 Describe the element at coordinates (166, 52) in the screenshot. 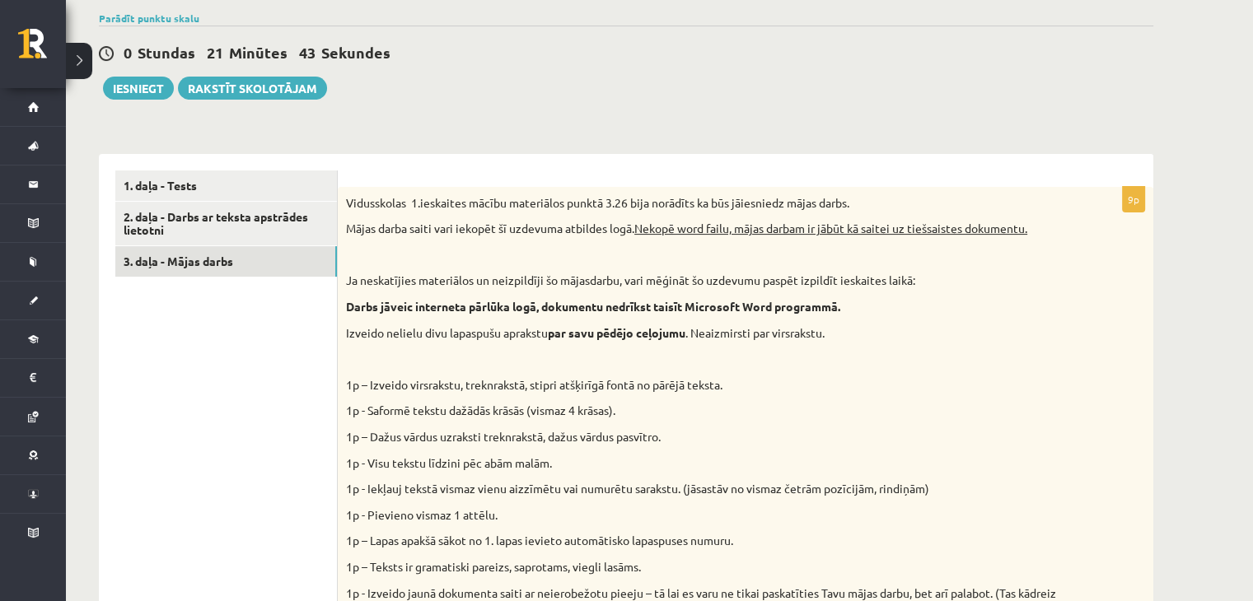

I see `span: Stundas` at that location.